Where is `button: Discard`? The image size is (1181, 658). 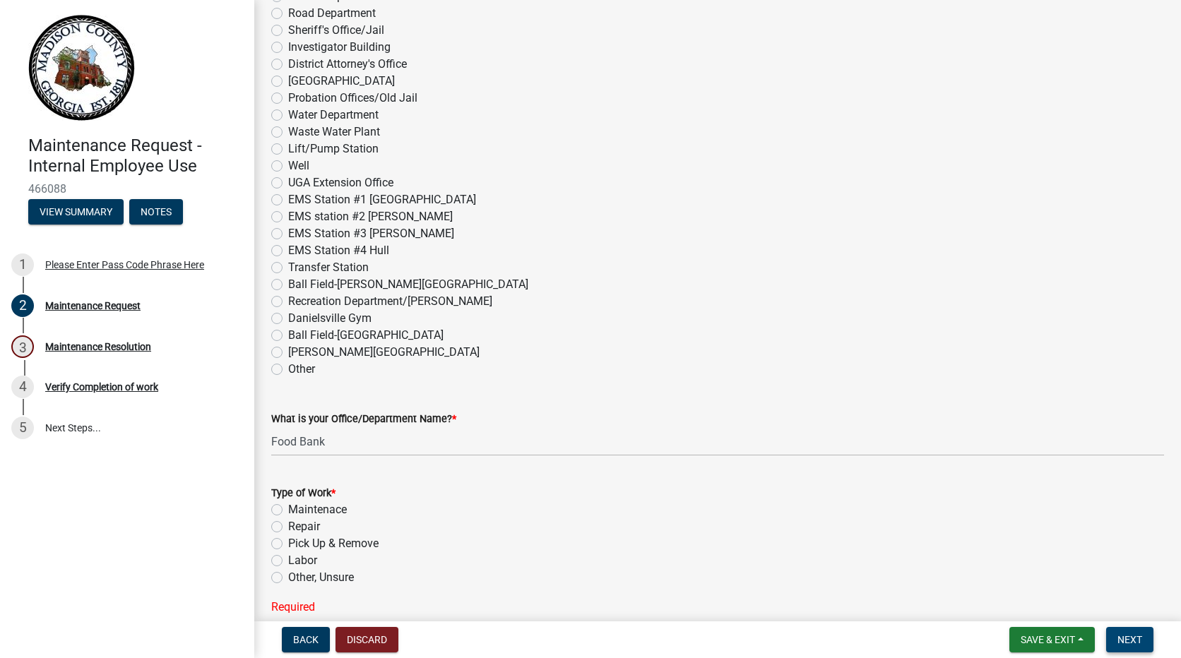
button: Discard is located at coordinates (367, 640).